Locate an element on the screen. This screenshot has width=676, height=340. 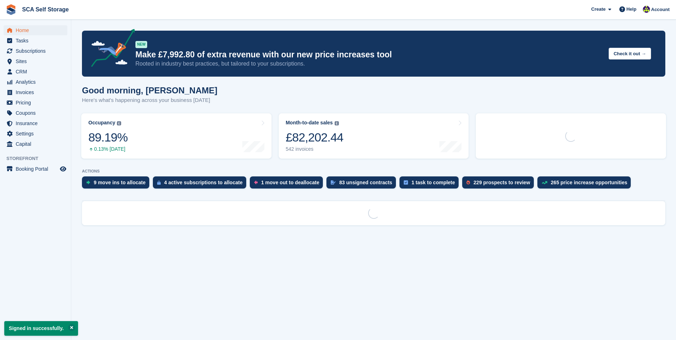
div: 1 task to complete is located at coordinates (433, 183).